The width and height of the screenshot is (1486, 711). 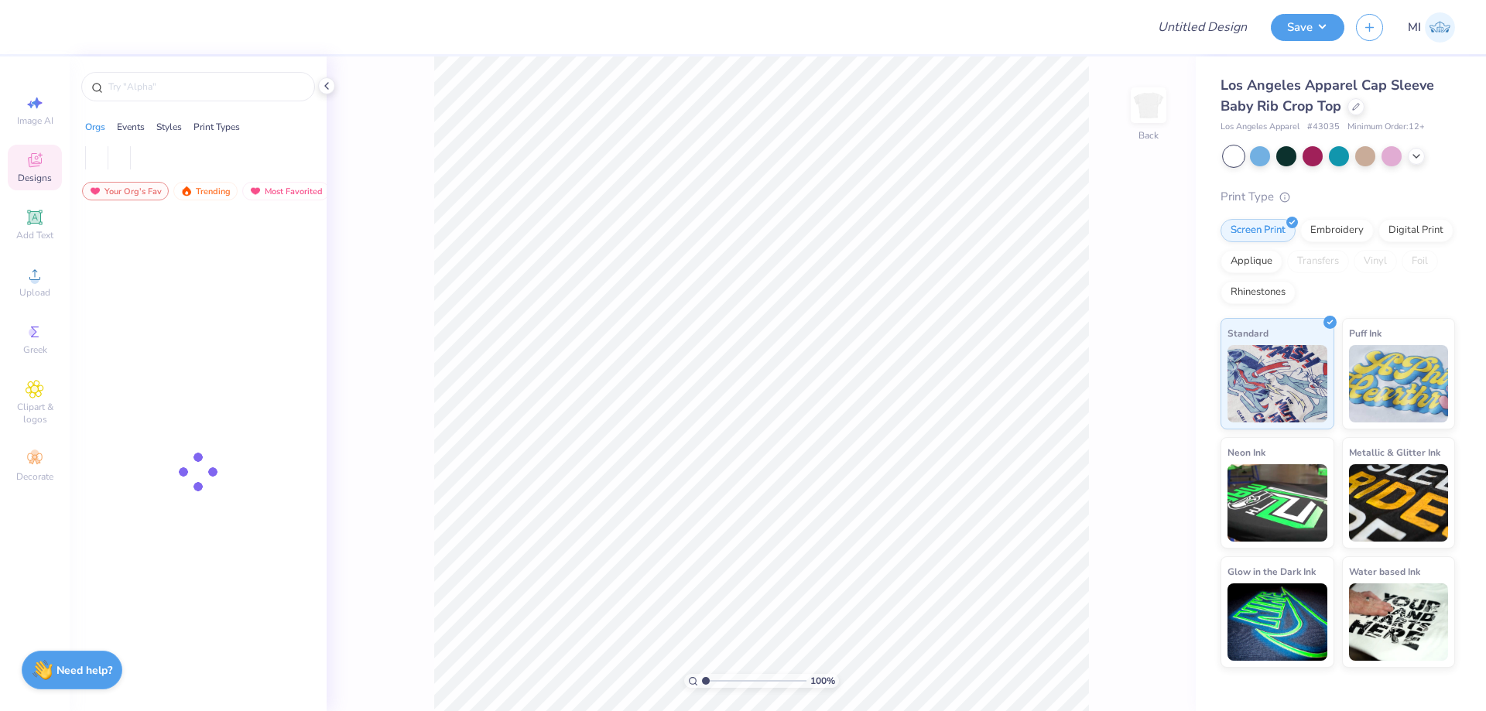 What do you see at coordinates (186, 191) in the screenshot?
I see `img: trending.gif` at bounding box center [186, 191].